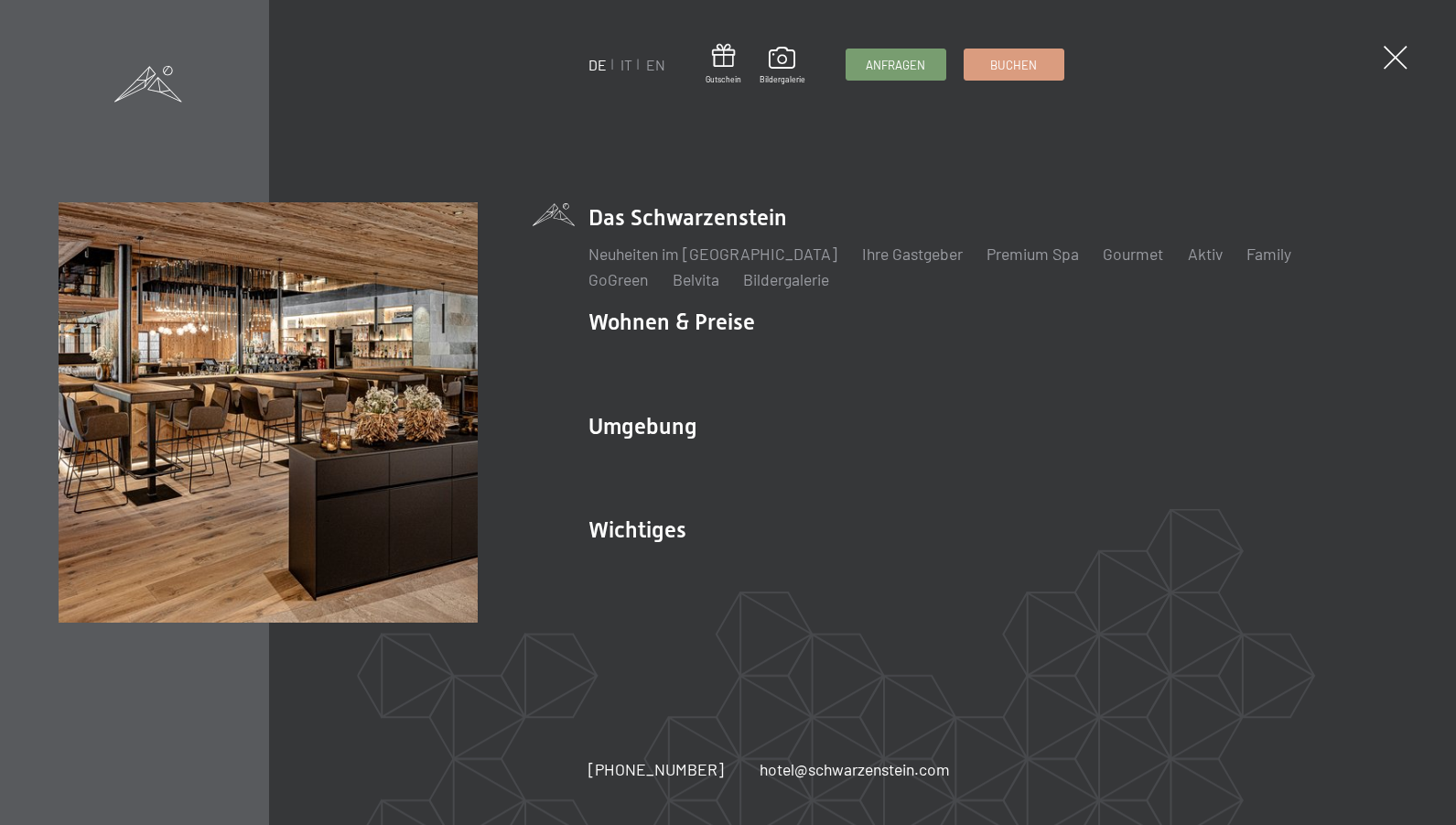 This screenshot has height=825, width=1456. Describe the element at coordinates (1133, 254) in the screenshot. I see `a: Gourmet` at that location.